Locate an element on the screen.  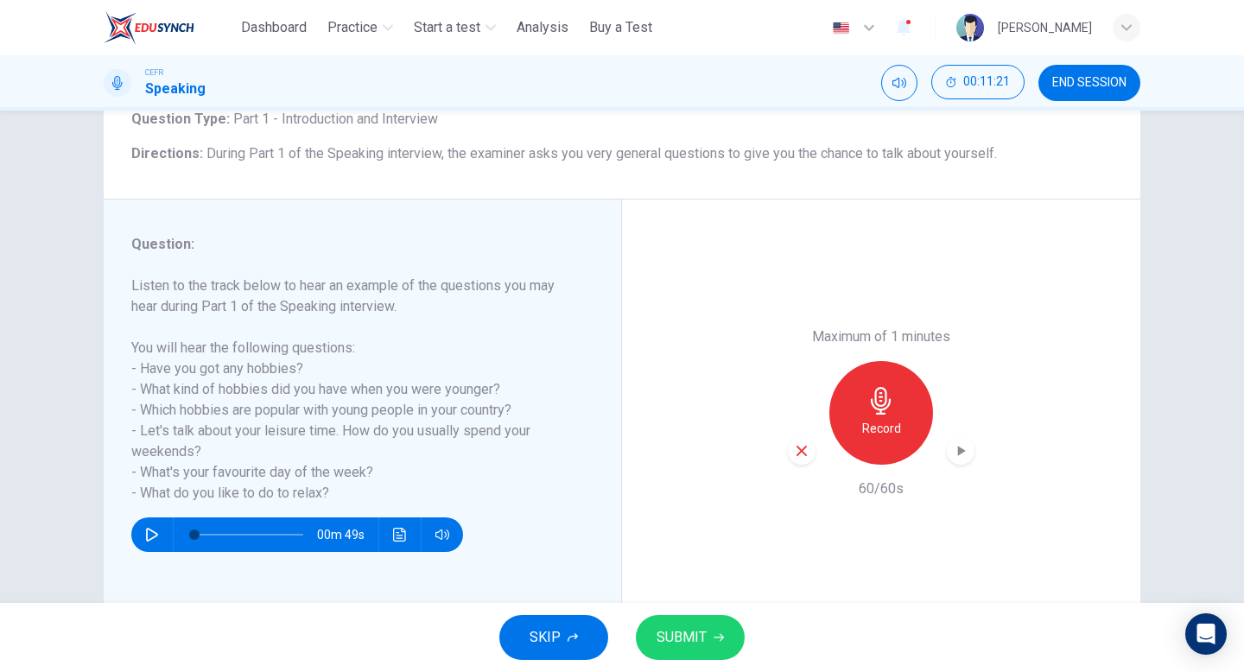
button: Buy a Test is located at coordinates (620, 28).